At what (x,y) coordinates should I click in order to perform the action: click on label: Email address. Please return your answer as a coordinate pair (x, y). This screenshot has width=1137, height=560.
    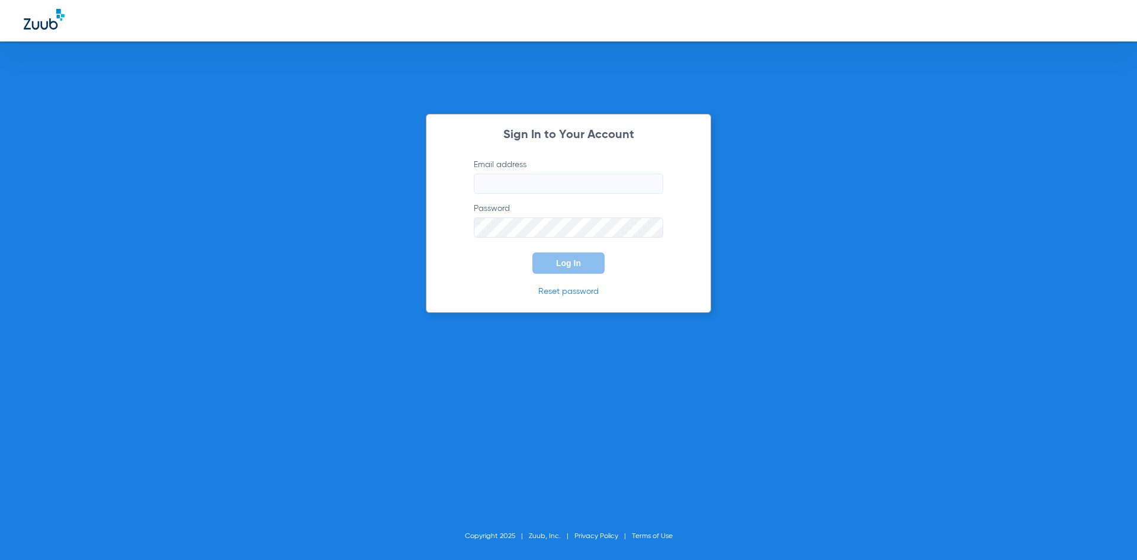
    Looking at the image, I should click on (568, 176).